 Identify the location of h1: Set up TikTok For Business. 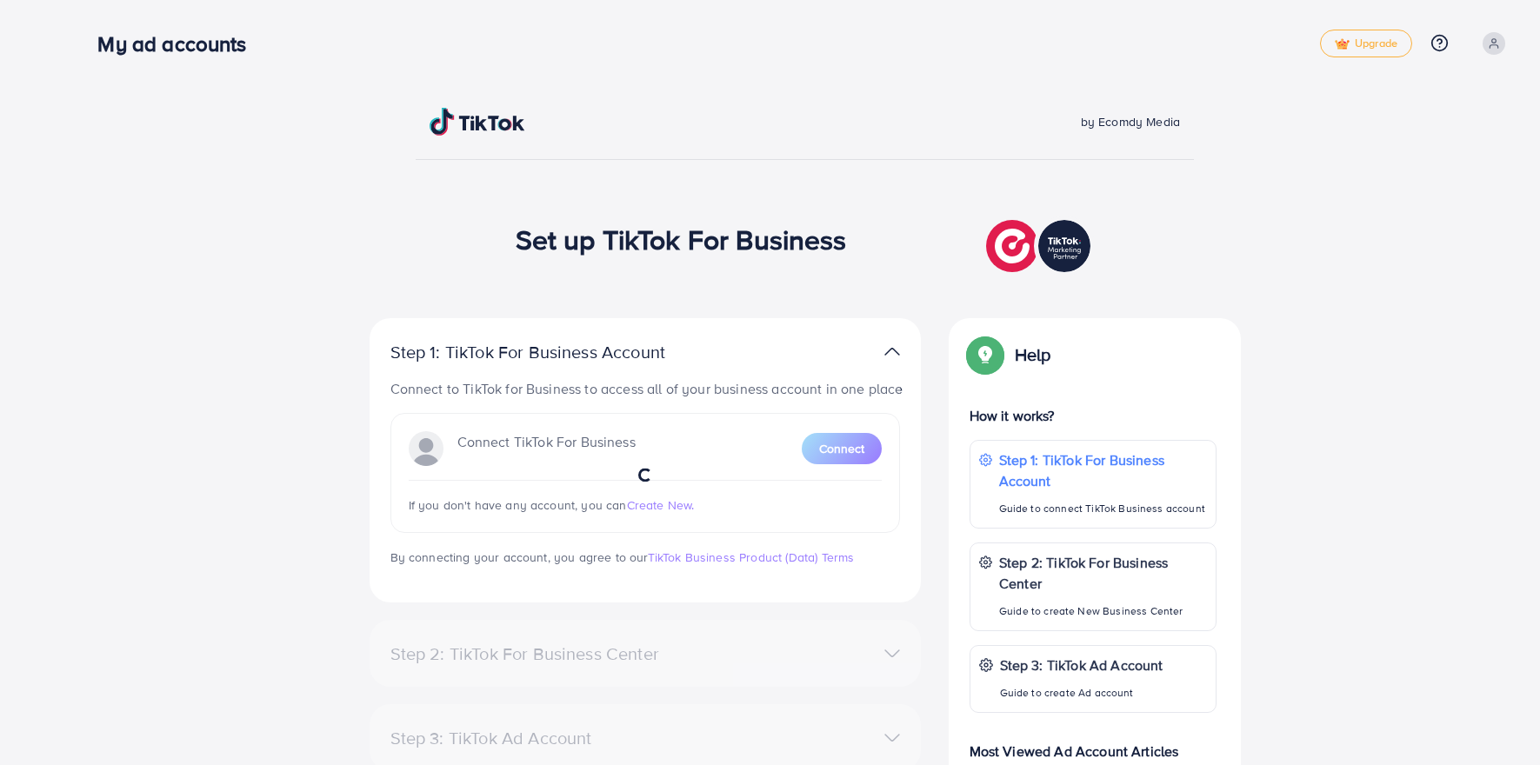
(681, 239).